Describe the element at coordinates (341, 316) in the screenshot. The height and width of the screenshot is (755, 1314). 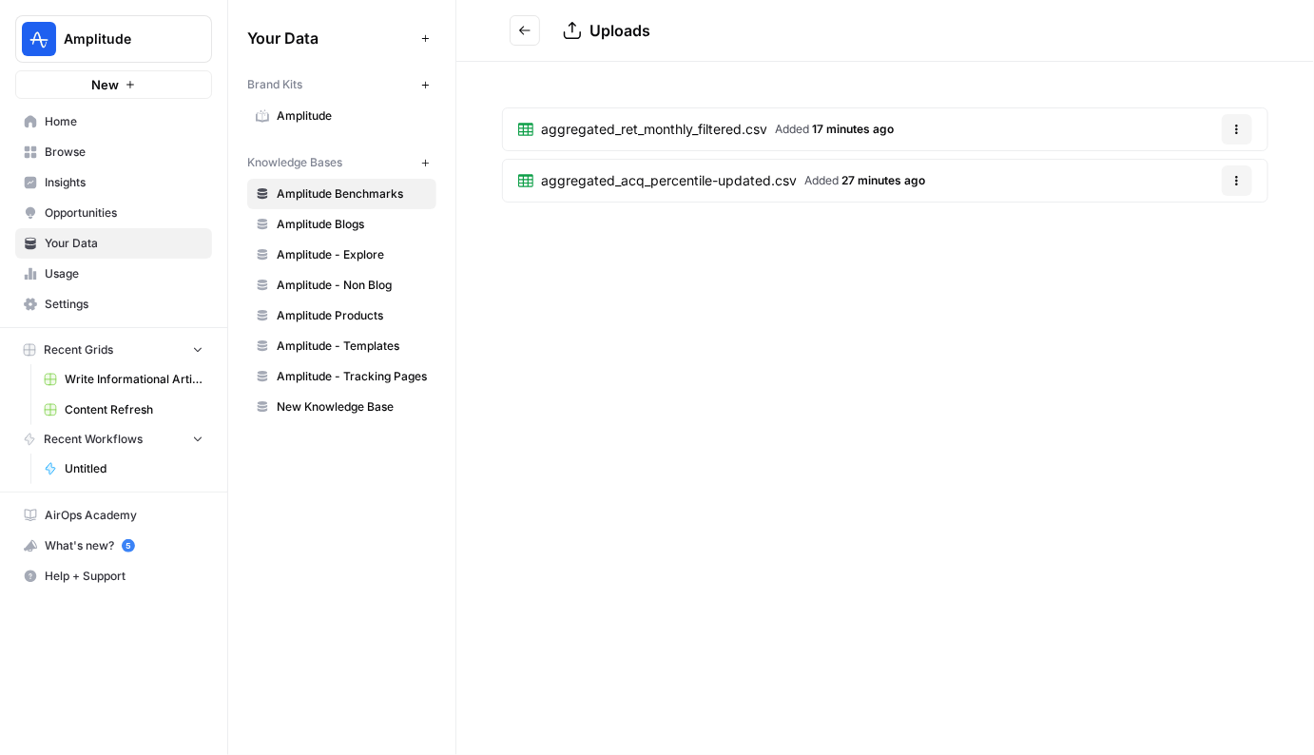
I see `a: Amplitude Products` at that location.